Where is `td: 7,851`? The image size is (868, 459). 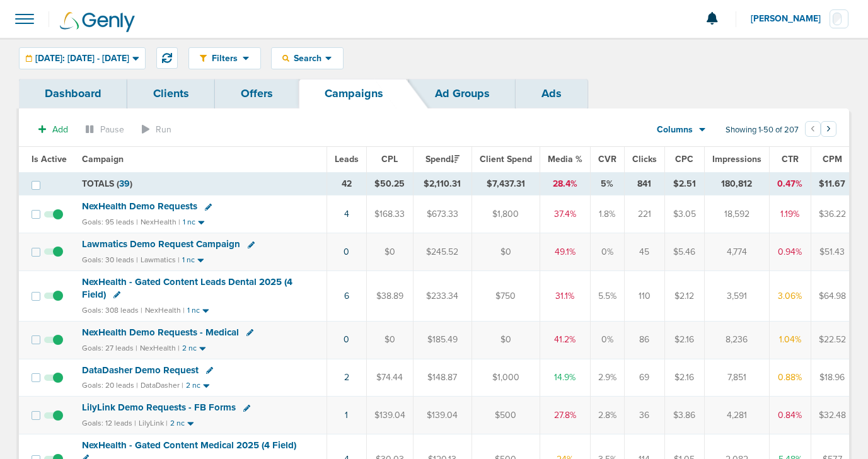 td: 7,851 is located at coordinates (736, 378).